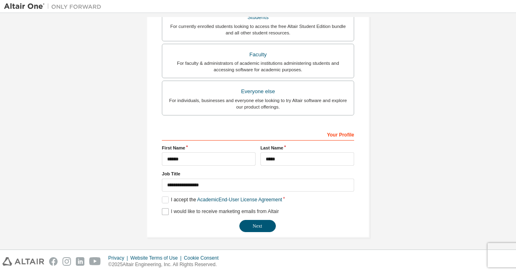  I want to click on label: I accept the, so click(222, 200).